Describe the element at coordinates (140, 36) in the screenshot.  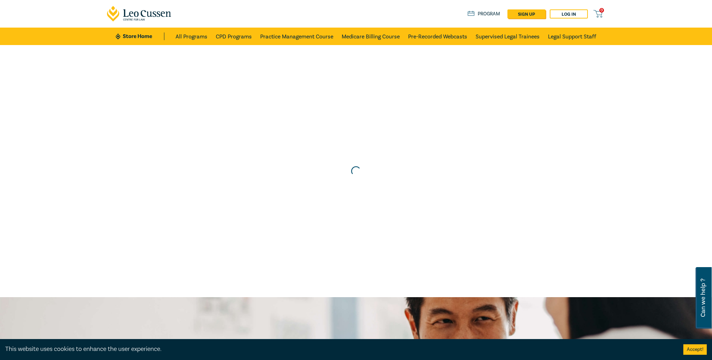
I see `a: Store Home` at that location.